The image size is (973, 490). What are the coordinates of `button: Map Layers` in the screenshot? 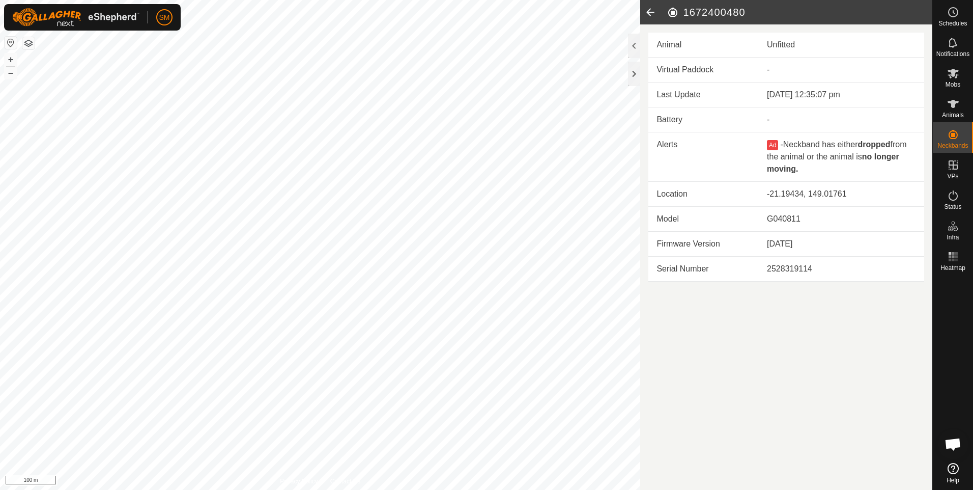 It's located at (28, 43).